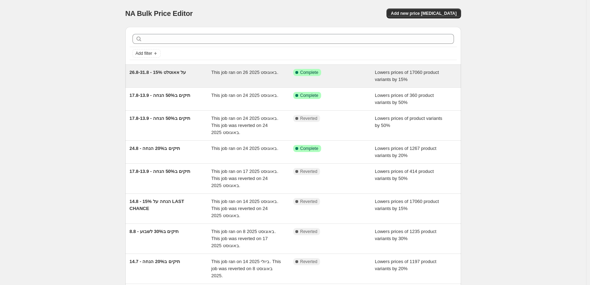 Image resolution: width=590 pixels, height=285 pixels. What do you see at coordinates (245, 178) in the screenshot?
I see `span: This job ran on 17 באוגוסט 2025. This job was reverted on 24 באוגוסט 2025.` at bounding box center [245, 178].